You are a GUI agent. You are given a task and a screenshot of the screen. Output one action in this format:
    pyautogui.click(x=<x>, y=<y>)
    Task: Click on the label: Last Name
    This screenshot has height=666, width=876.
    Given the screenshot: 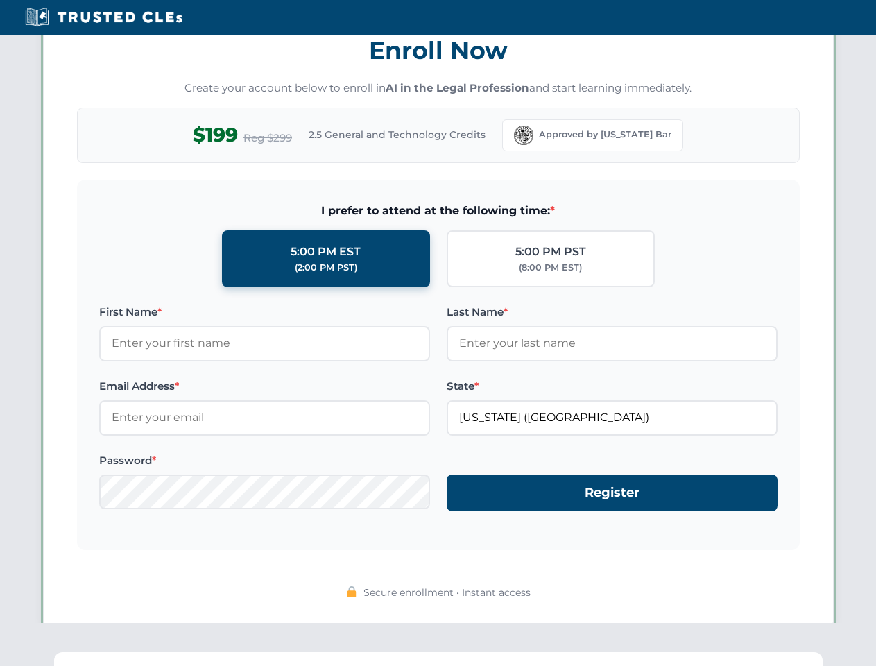 What is the action you would take?
    pyautogui.click(x=612, y=312)
    